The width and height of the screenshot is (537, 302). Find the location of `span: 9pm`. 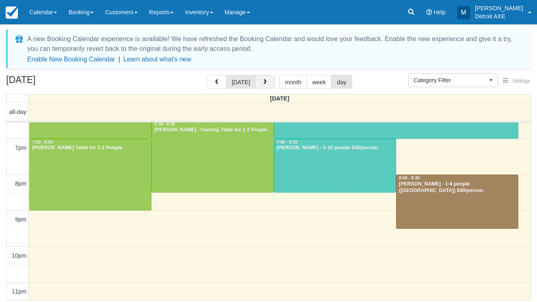

span: 9pm is located at coordinates (21, 219).